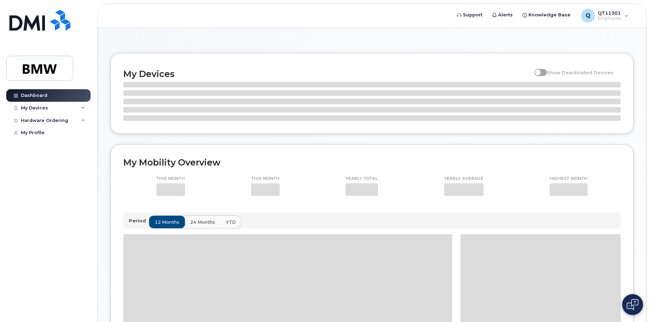 The width and height of the screenshot is (650, 322). What do you see at coordinates (464, 179) in the screenshot?
I see `p: Yearly average` at bounding box center [464, 179].